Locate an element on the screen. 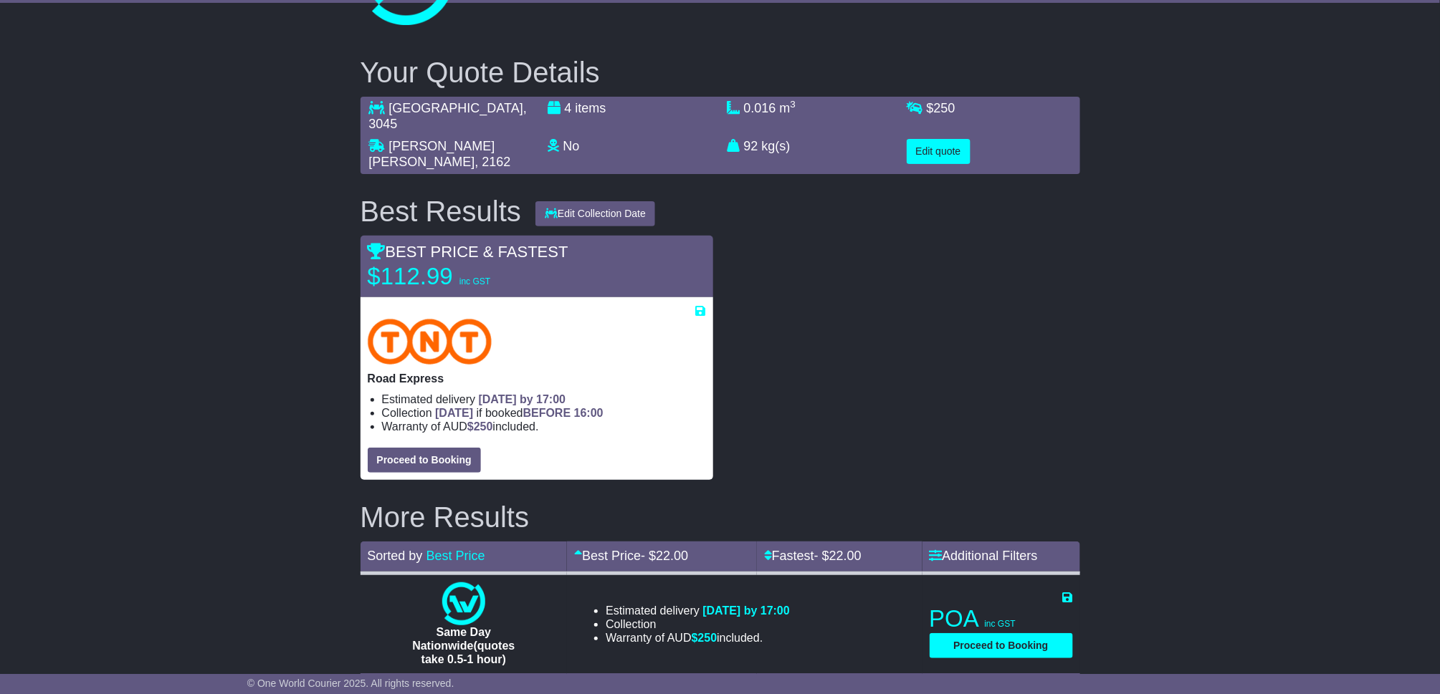  p: POA is located at coordinates (1001, 619).